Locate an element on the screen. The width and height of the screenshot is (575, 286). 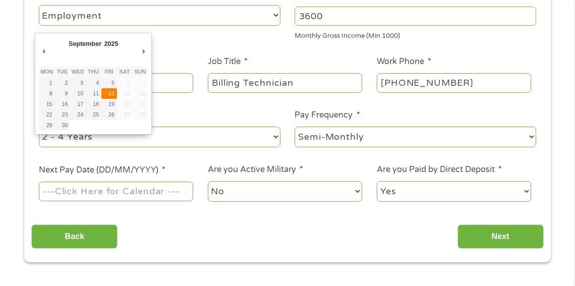
button: 29 is located at coordinates (46, 125).